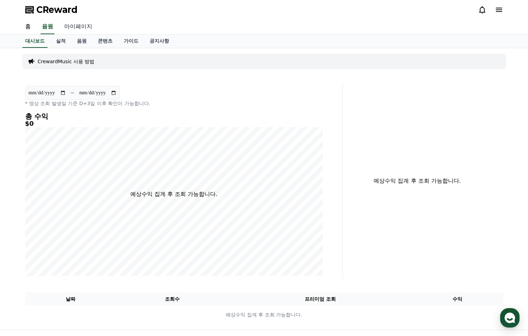 This screenshot has width=528, height=336. Describe the element at coordinates (35, 41) in the screenshot. I see `a: 대시보드` at that location.